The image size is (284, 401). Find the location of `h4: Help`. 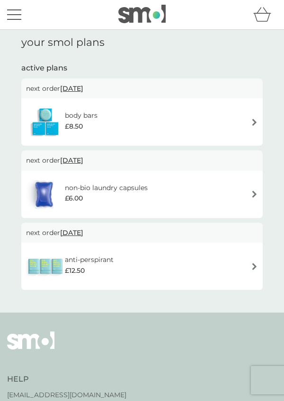

h4: Help is located at coordinates (67, 379).